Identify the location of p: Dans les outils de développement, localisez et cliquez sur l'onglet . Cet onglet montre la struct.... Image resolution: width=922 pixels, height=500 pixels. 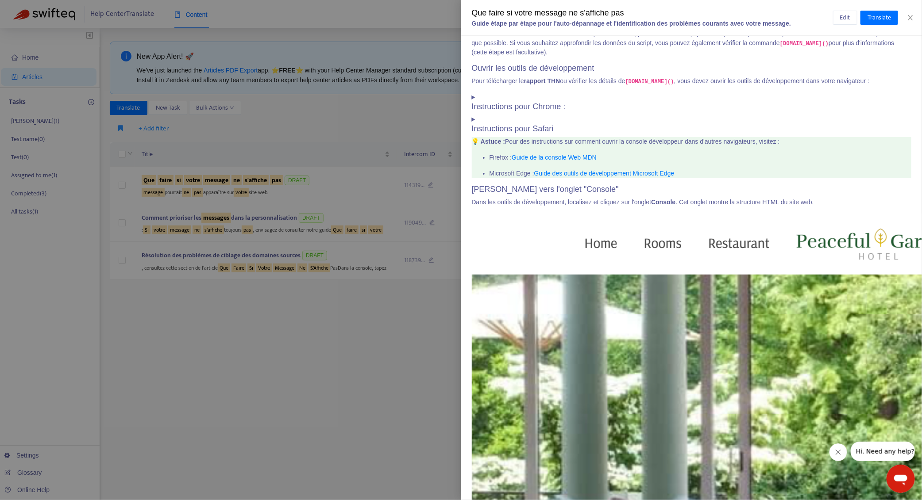
(692, 202).